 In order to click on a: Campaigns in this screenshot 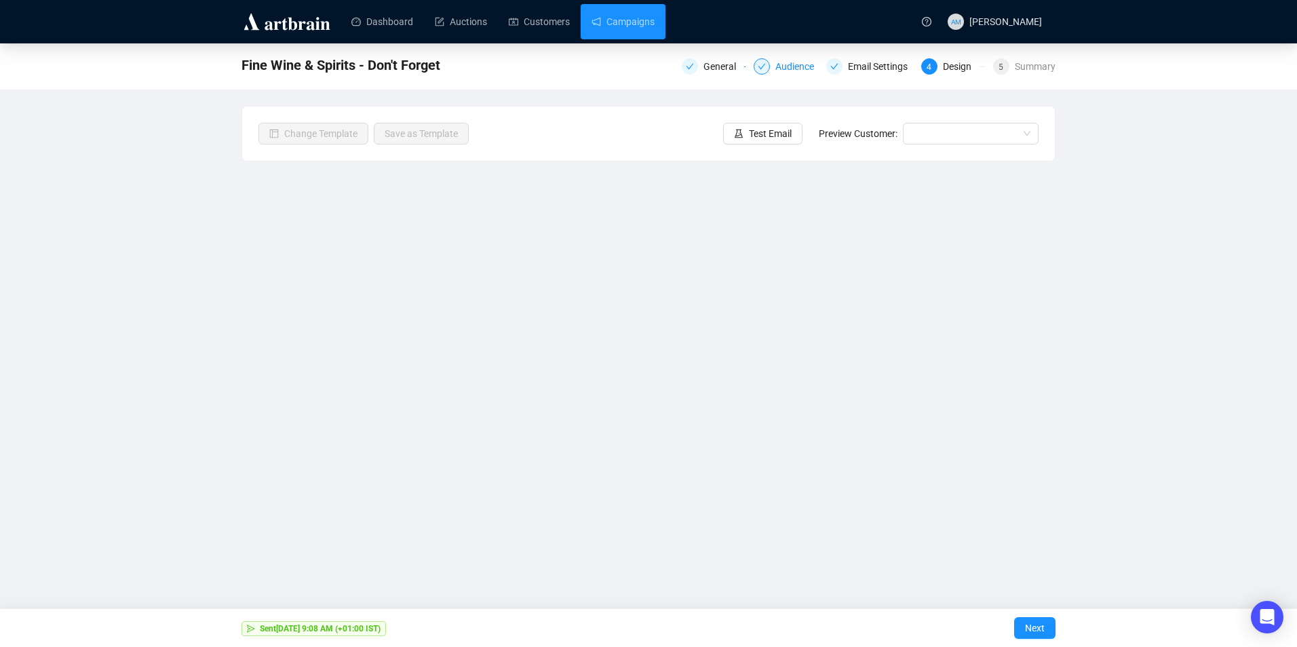, I will do `click(623, 22)`.